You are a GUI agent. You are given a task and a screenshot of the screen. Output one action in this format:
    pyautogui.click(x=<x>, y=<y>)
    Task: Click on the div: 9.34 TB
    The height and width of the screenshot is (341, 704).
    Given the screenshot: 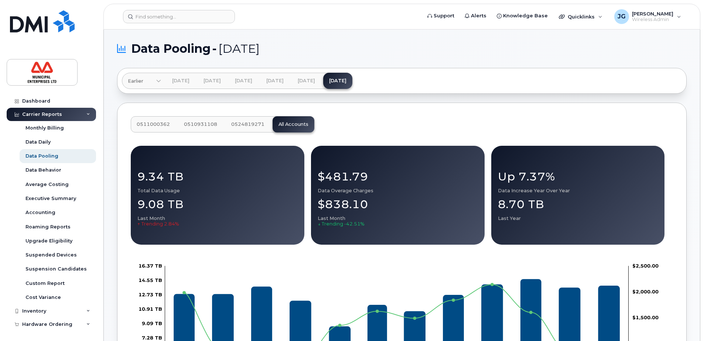 What is the action you would take?
    pyautogui.click(x=217, y=177)
    